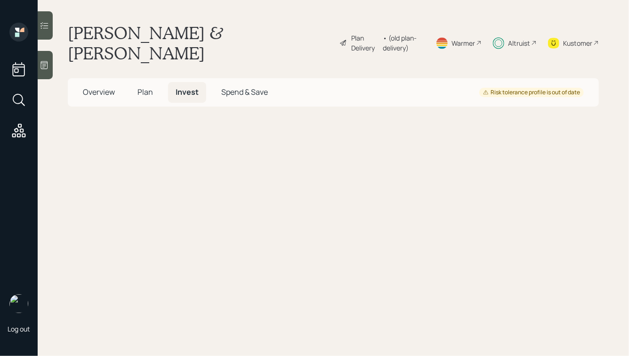 Image resolution: width=629 pixels, height=356 pixels. Describe the element at coordinates (519, 43) in the screenshot. I see `div: Altruist` at that location.